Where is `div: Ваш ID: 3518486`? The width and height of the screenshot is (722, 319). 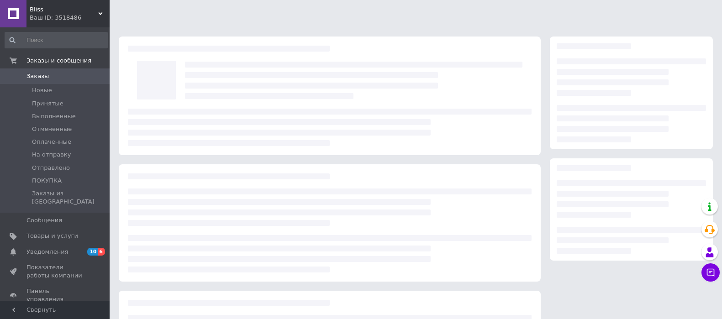
div: Ваш ID: 3518486 is located at coordinates (69, 18).